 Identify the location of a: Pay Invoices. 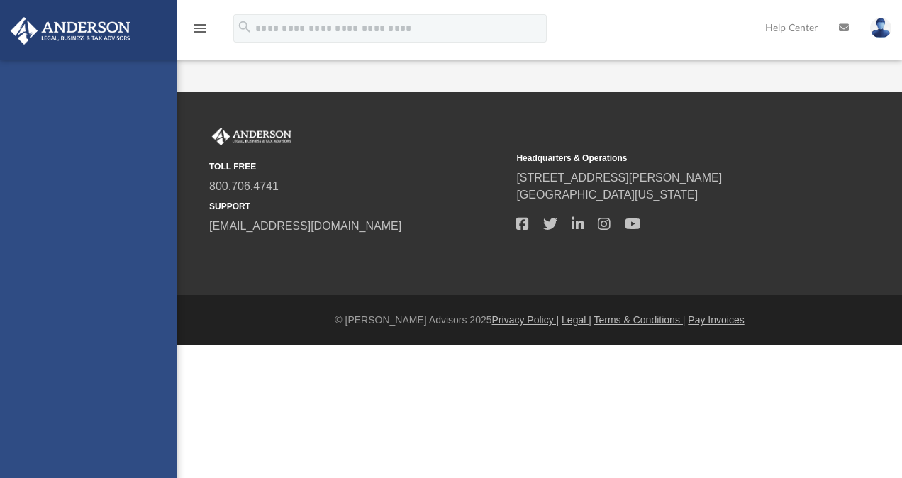
(716, 320).